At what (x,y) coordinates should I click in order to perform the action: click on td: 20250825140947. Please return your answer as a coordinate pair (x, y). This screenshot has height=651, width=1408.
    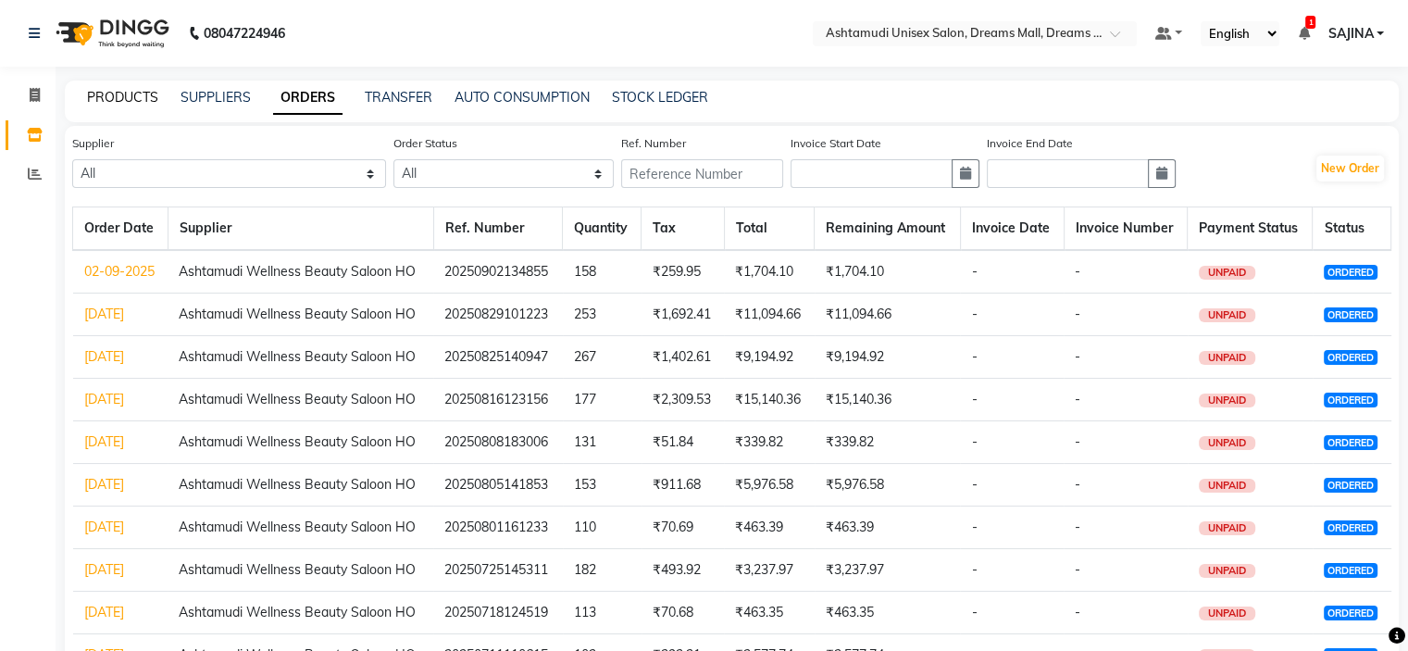
    Looking at the image, I should click on (497, 357).